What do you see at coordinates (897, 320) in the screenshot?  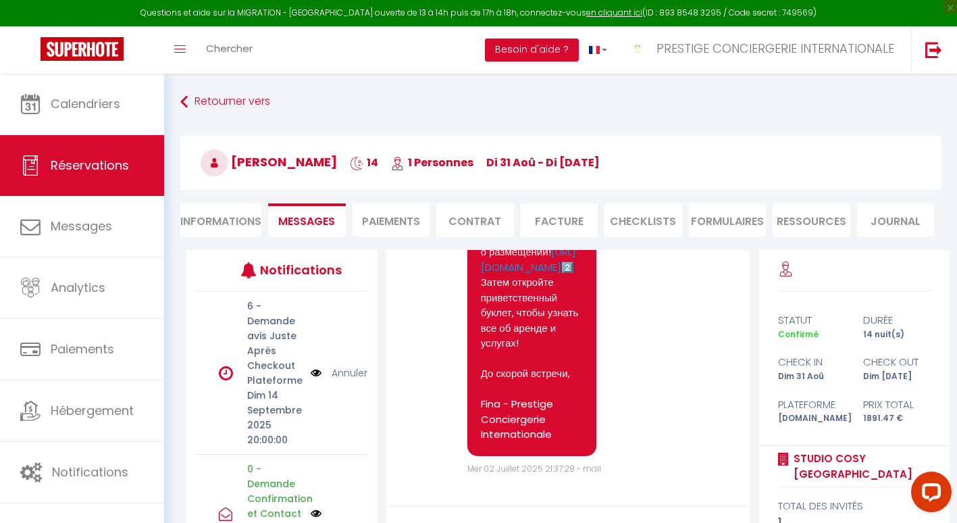 I see `div: durée` at bounding box center [897, 320].